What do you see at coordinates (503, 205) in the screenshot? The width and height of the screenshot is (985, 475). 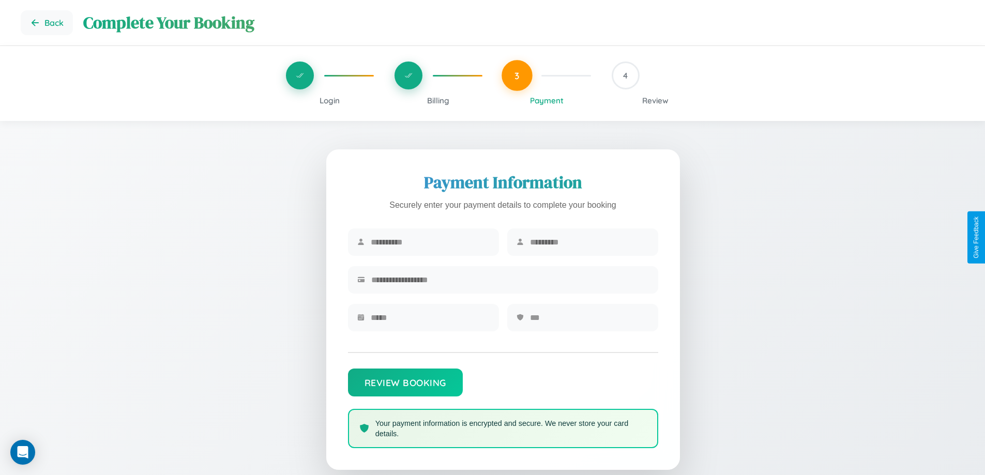 I see `p: Securely enter your payment details to complete your booking` at bounding box center [503, 205].